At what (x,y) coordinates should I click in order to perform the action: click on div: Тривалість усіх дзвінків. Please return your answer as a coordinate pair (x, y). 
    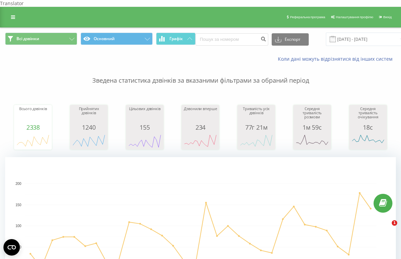
    Looking at the image, I should click on (256, 115).